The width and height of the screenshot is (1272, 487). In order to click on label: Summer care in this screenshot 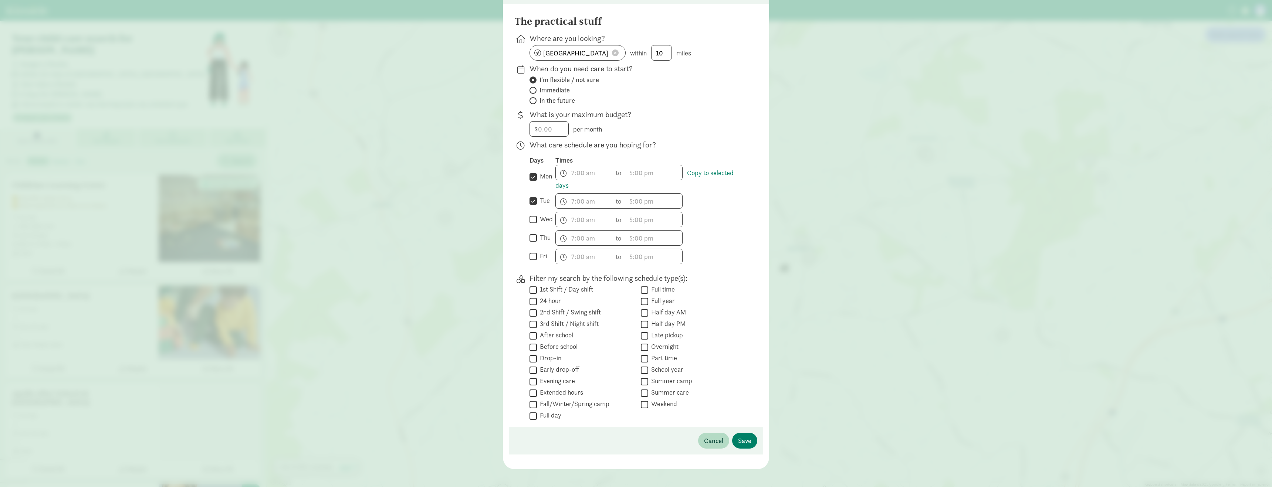, I will do `click(668, 393)`.